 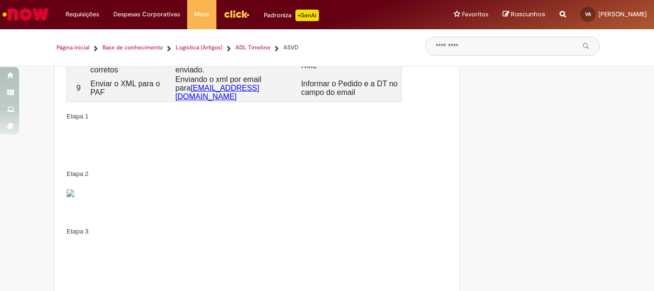 I want to click on span: Requisições, so click(x=82, y=14).